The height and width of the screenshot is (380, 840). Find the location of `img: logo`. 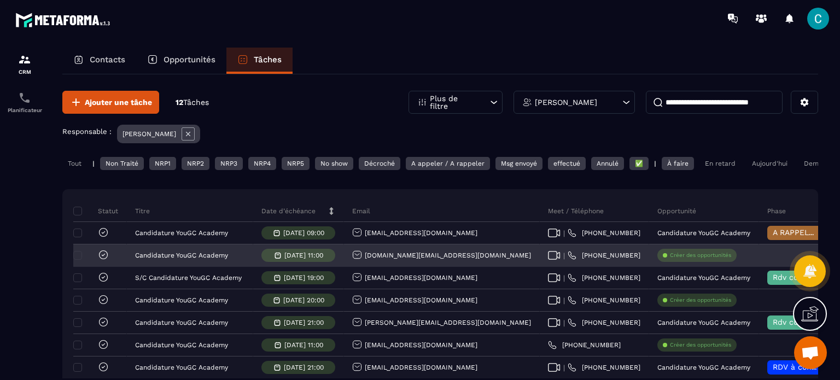

img: logo is located at coordinates (65, 20).